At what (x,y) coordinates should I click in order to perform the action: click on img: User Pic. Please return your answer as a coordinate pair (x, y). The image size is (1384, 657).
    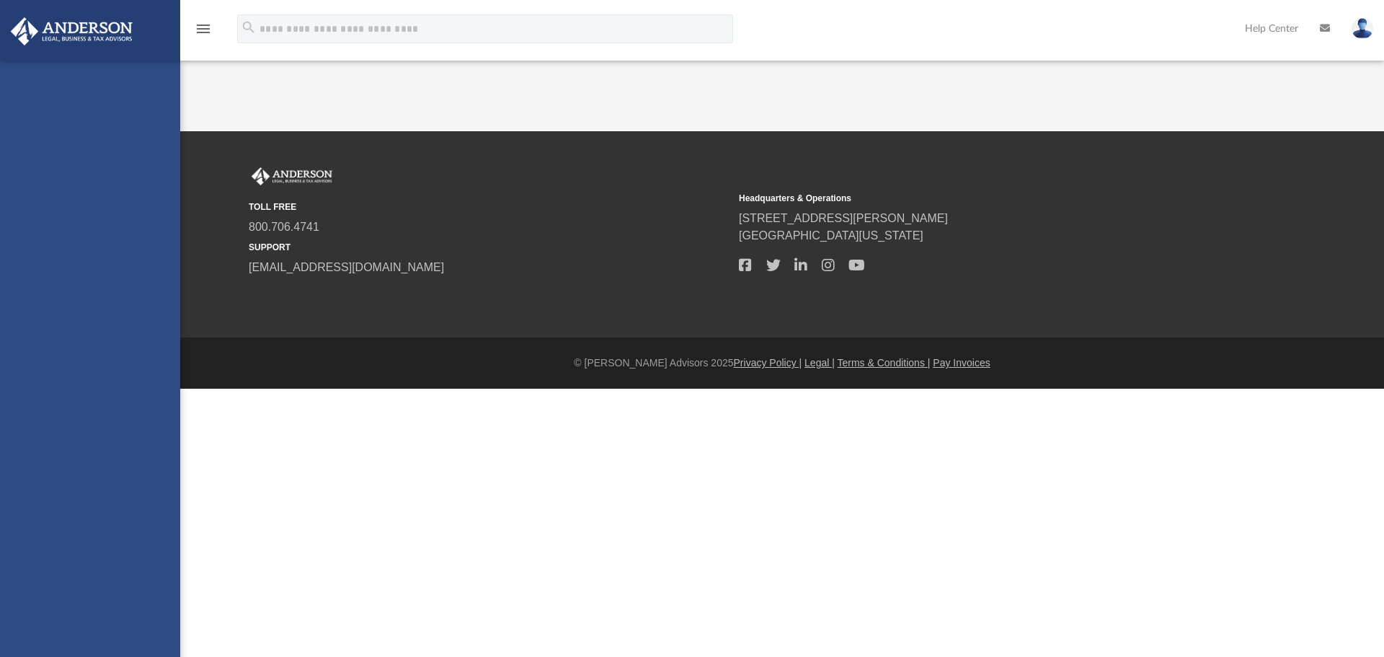
    Looking at the image, I should click on (1362, 28).